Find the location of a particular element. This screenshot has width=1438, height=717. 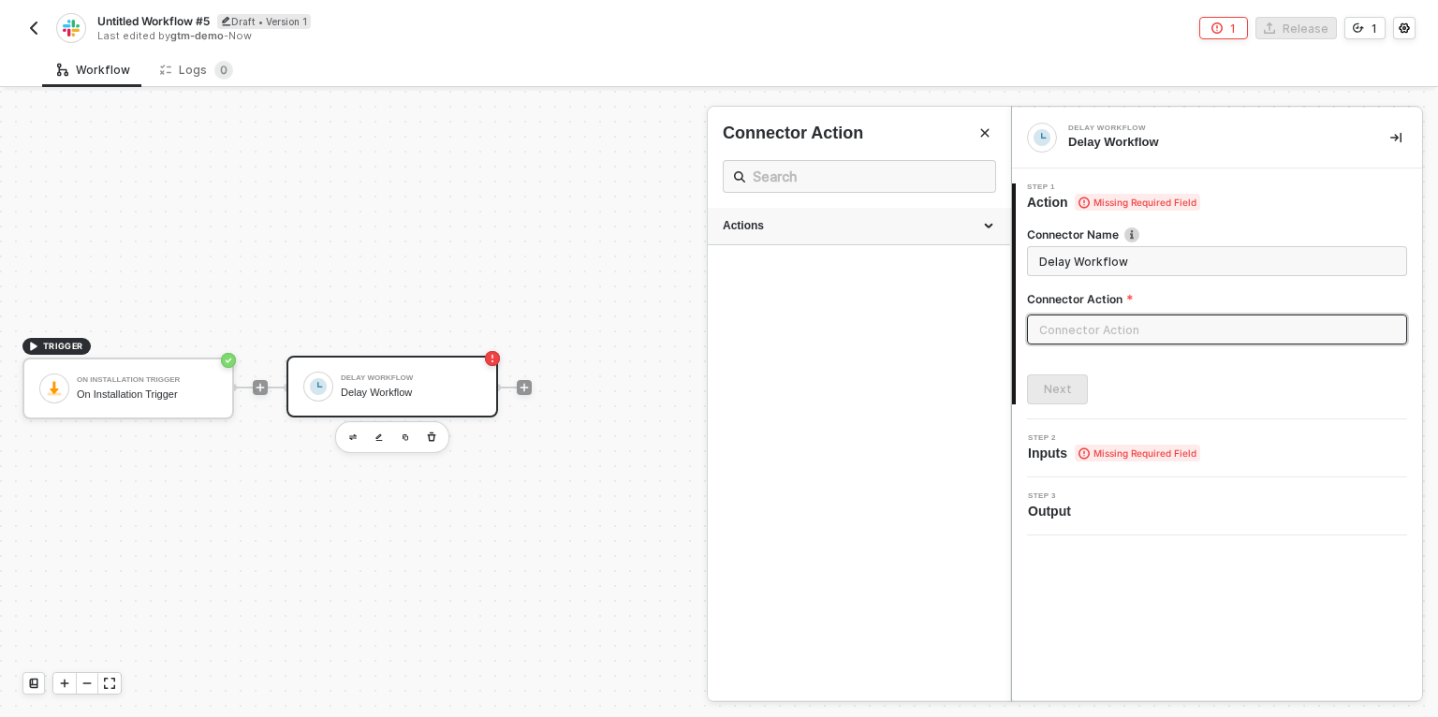

span: icon-search is located at coordinates (739, 177).